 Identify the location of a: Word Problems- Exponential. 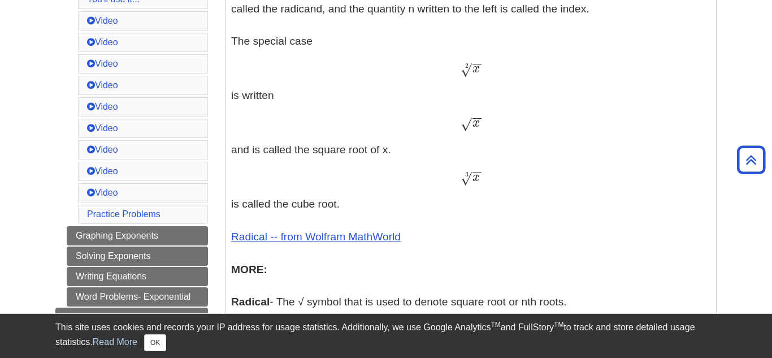
(137, 297).